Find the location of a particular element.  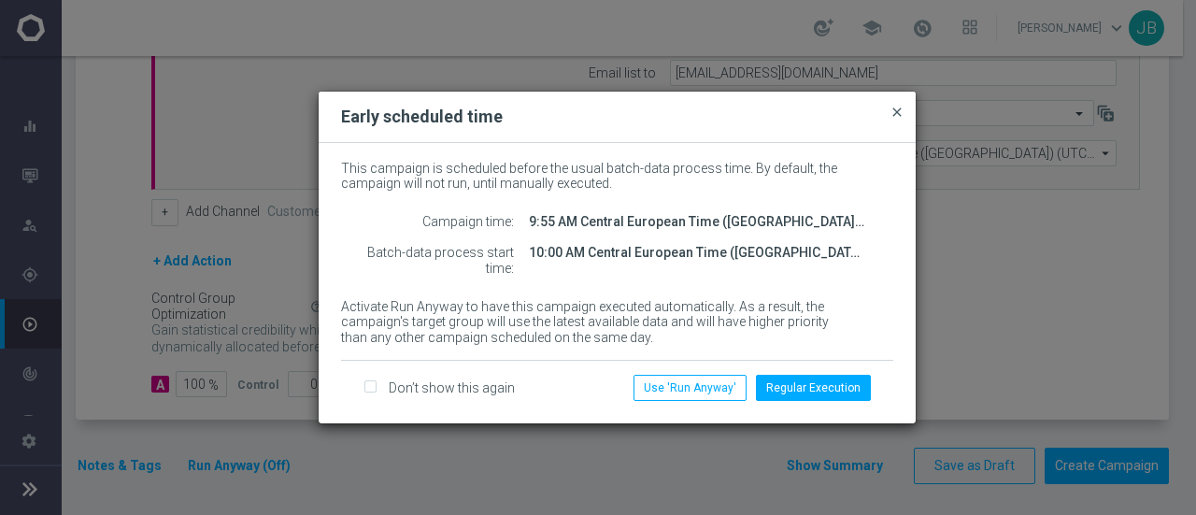

div: Batch-data process start time: is located at coordinates (427, 261).